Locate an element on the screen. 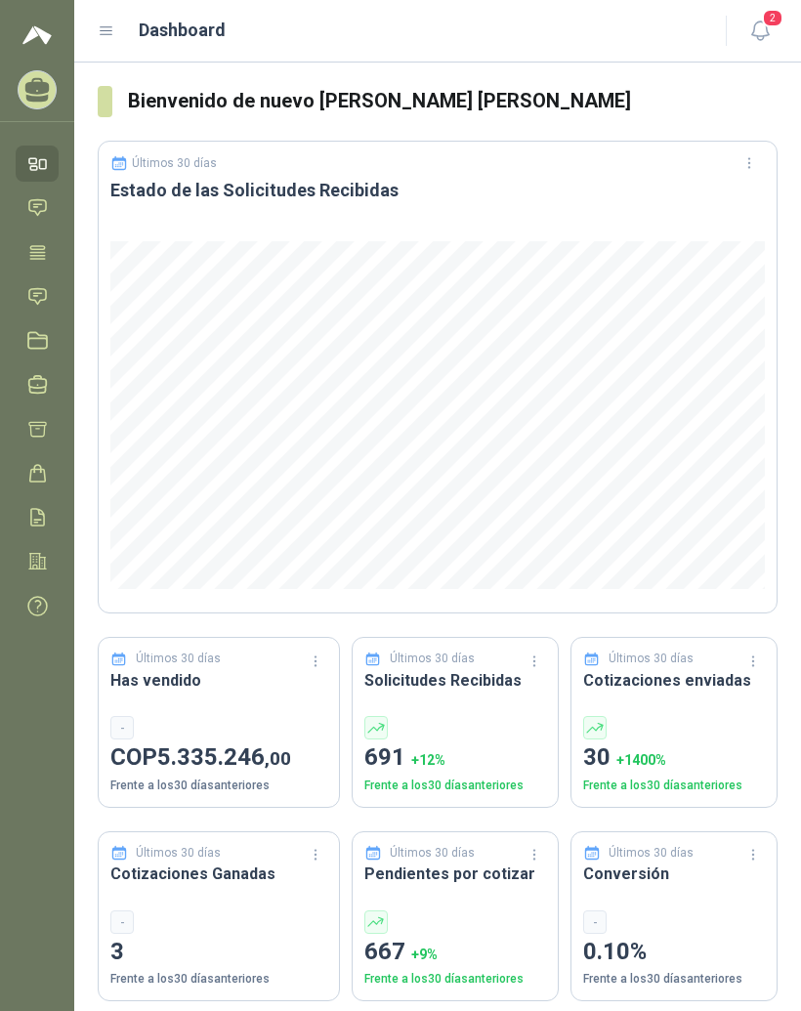 The height and width of the screenshot is (1011, 801). span: + 1400 % is located at coordinates (641, 760).